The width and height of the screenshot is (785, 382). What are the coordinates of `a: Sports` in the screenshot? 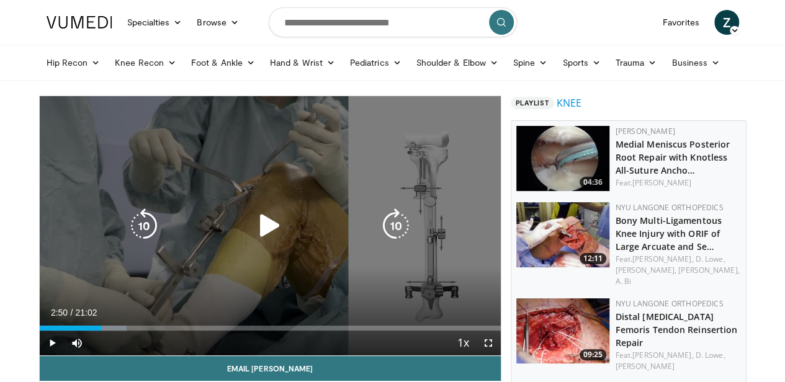 It's located at (582, 63).